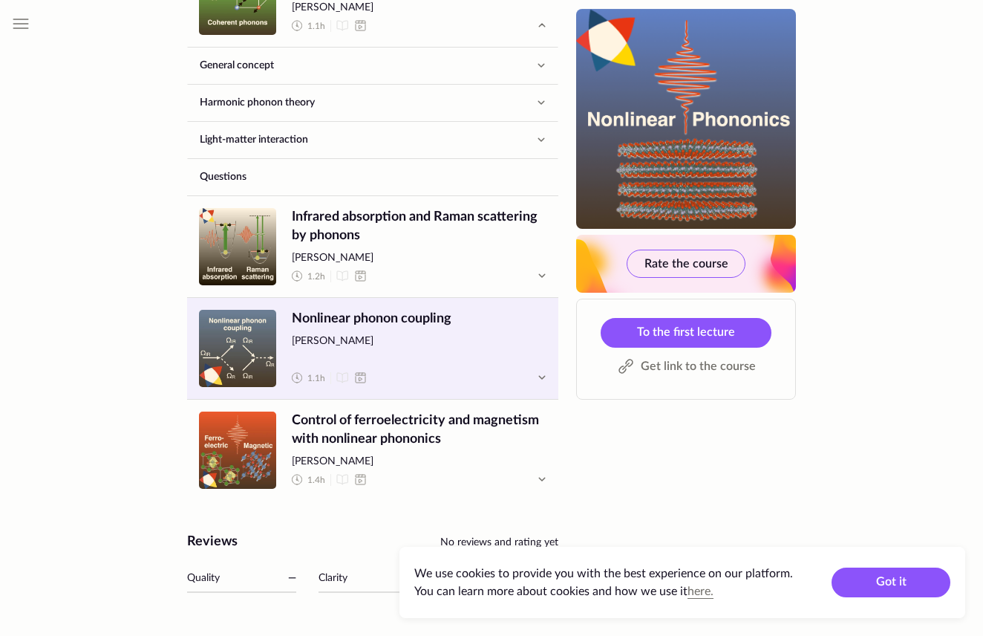  What do you see at coordinates (686, 333) in the screenshot?
I see `a: To the first lecture` at bounding box center [686, 333].